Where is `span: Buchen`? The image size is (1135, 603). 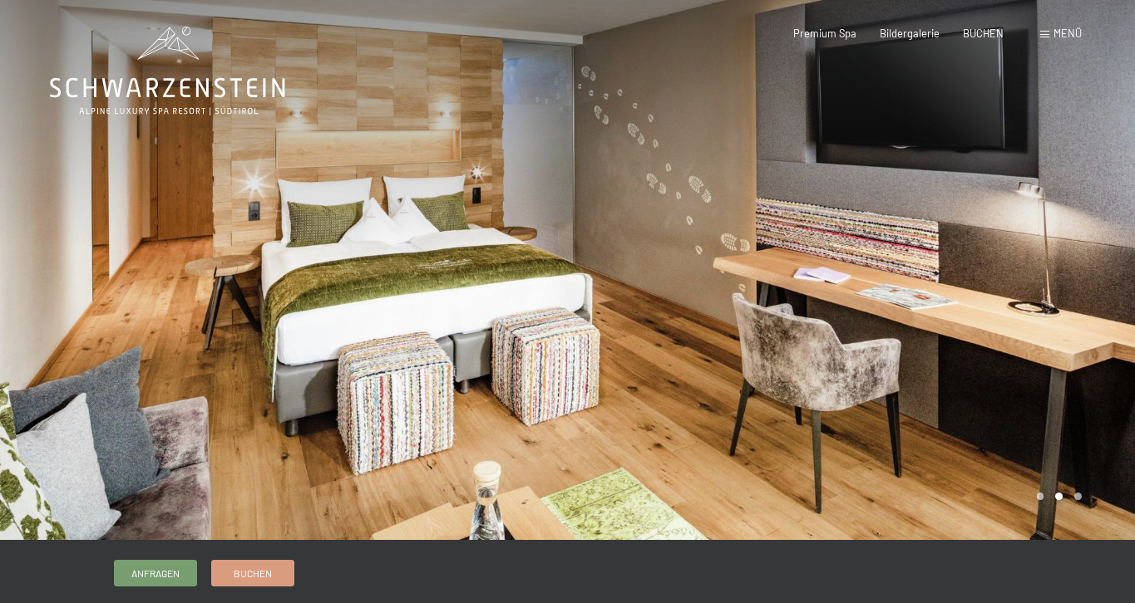 span: Buchen is located at coordinates (253, 574).